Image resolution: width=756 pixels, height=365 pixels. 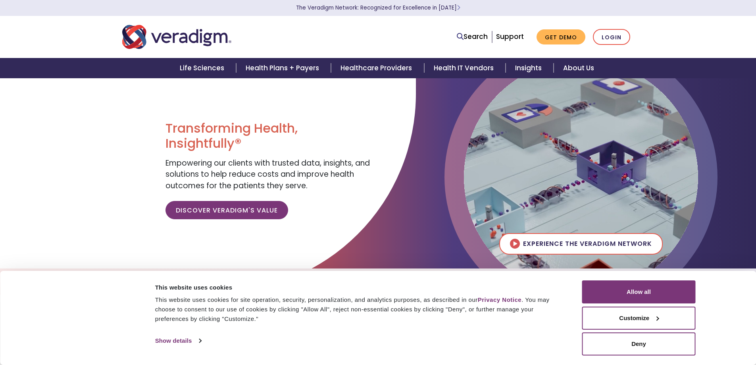 What do you see at coordinates (579, 68) in the screenshot?
I see `a: About Us` at bounding box center [579, 68].